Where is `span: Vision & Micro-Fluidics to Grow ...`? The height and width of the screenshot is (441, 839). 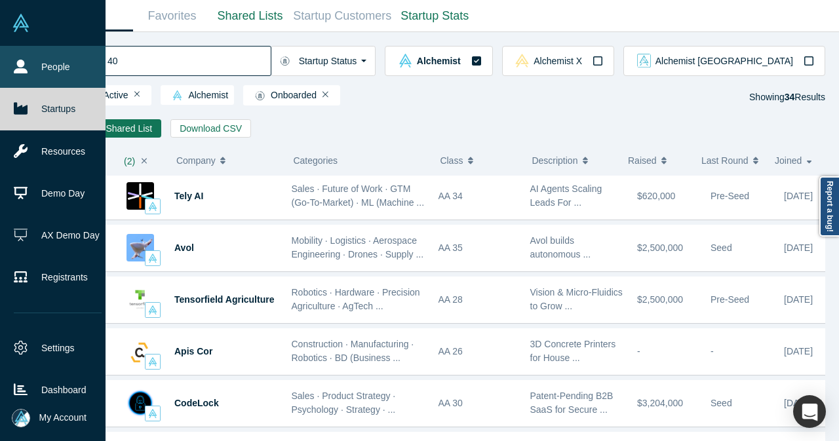 span: Vision & Micro-Fluidics to Grow ... is located at coordinates (576, 299).